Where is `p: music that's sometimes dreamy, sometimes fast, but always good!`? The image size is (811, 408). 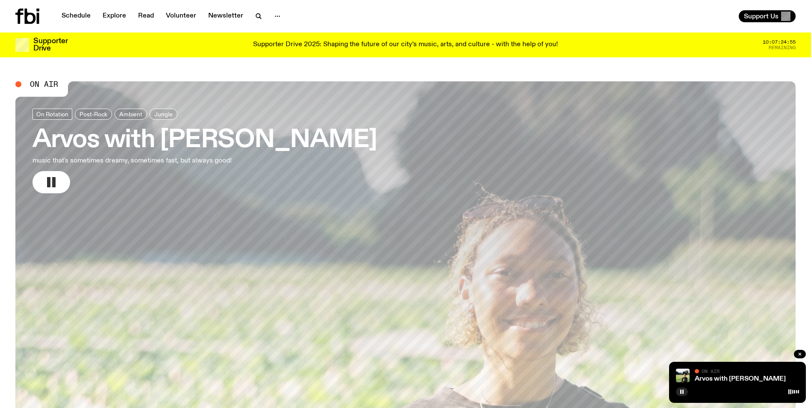
p: music that's sometimes dreamy, sometimes fast, but always good! is located at coordinates (142, 161).